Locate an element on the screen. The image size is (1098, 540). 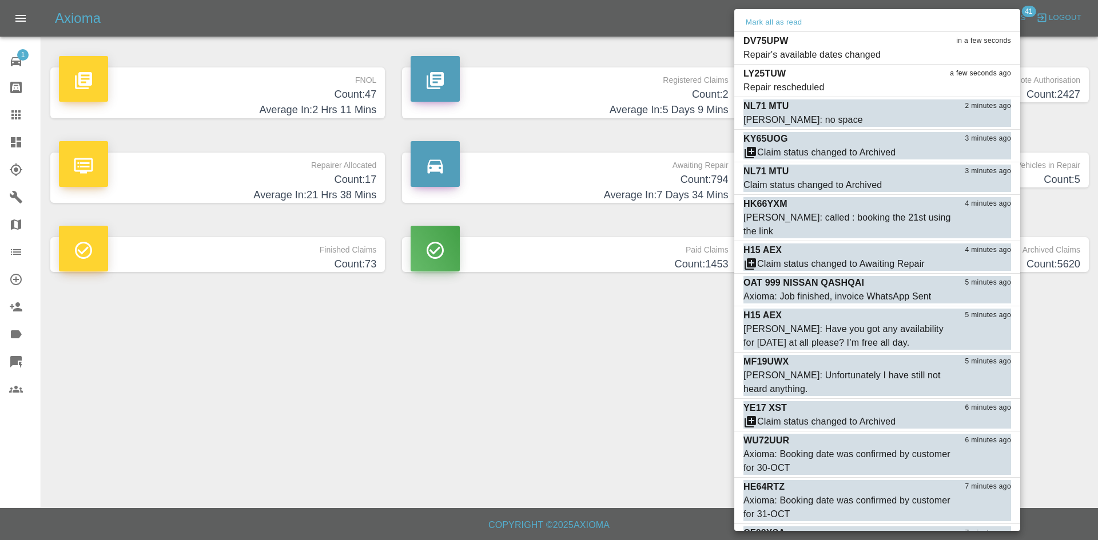
p: HE64RTZ is located at coordinates (764, 487).